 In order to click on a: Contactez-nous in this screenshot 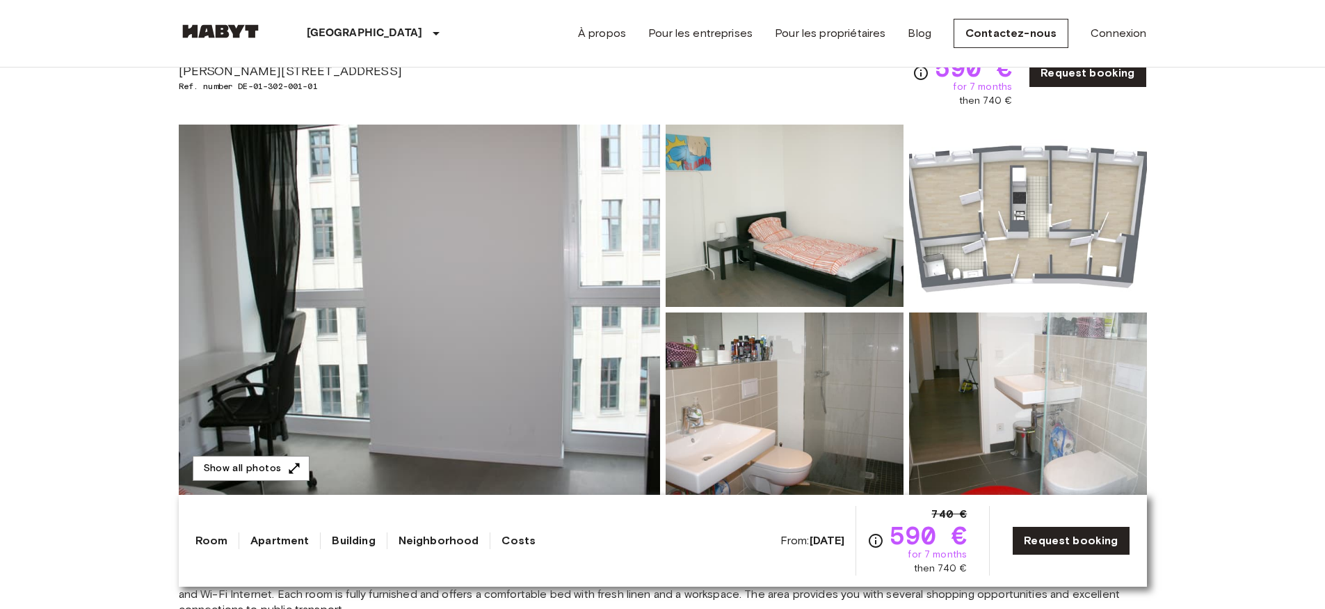, I will do `click(1011, 33)`.